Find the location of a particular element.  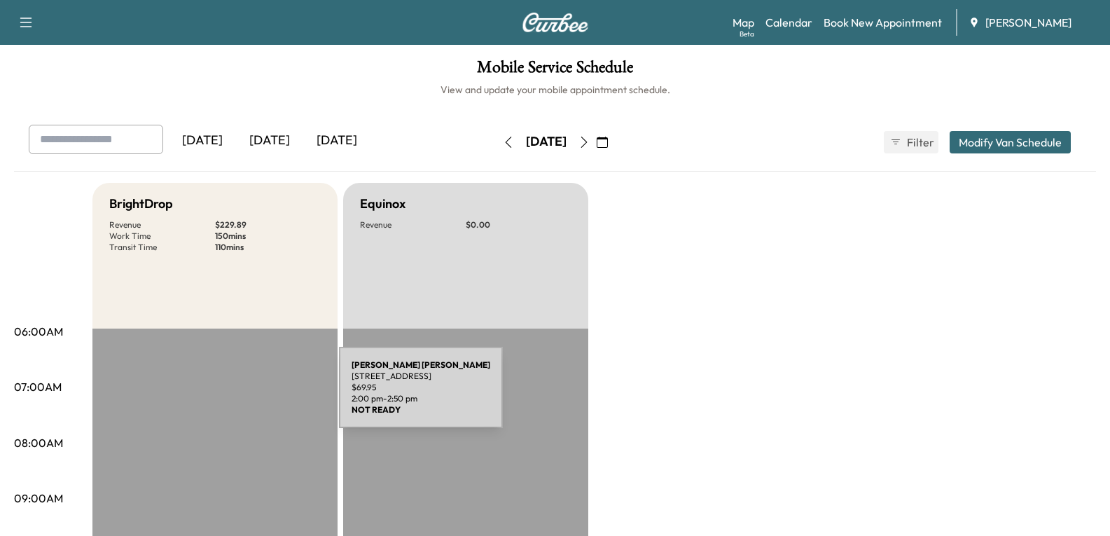

h6: View and update your mobile appointment schedule. is located at coordinates (555, 90).